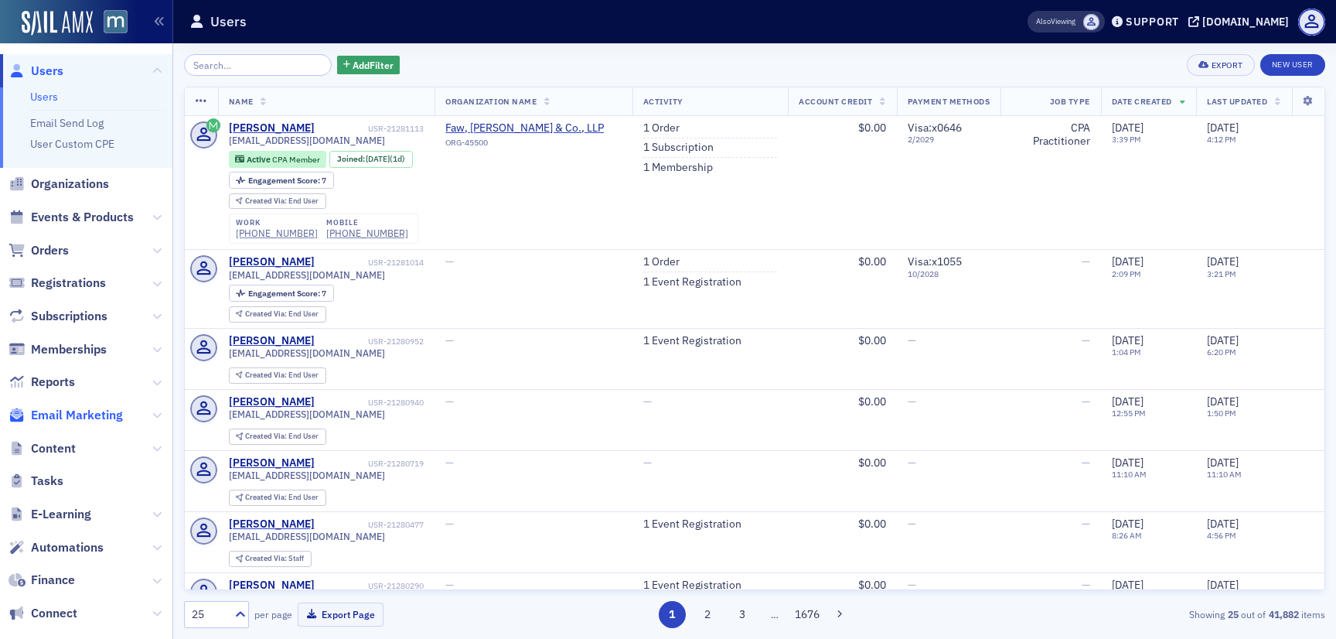  Describe the element at coordinates (67, 547) in the screenshot. I see `span: Automations` at that location.